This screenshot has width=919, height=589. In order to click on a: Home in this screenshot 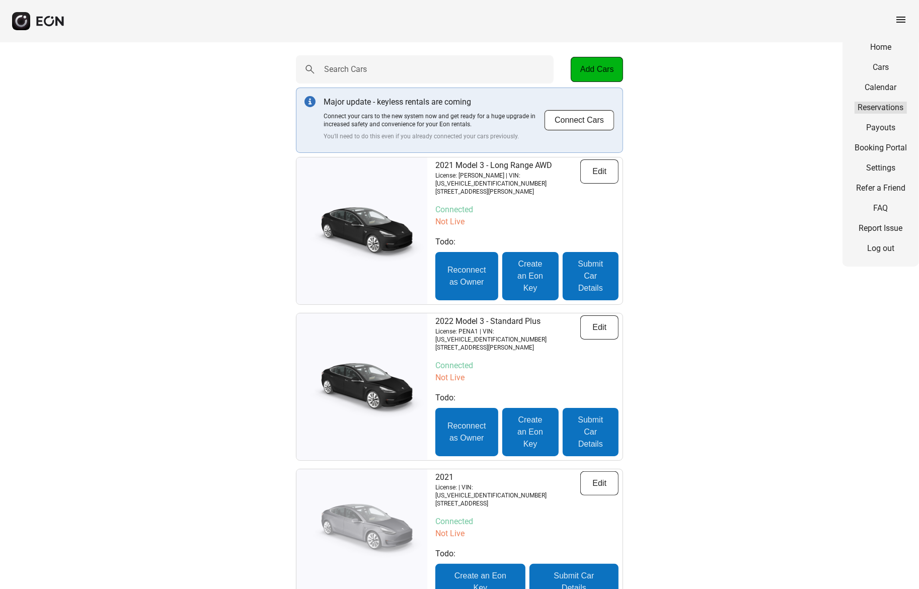, I will do `click(880, 47)`.